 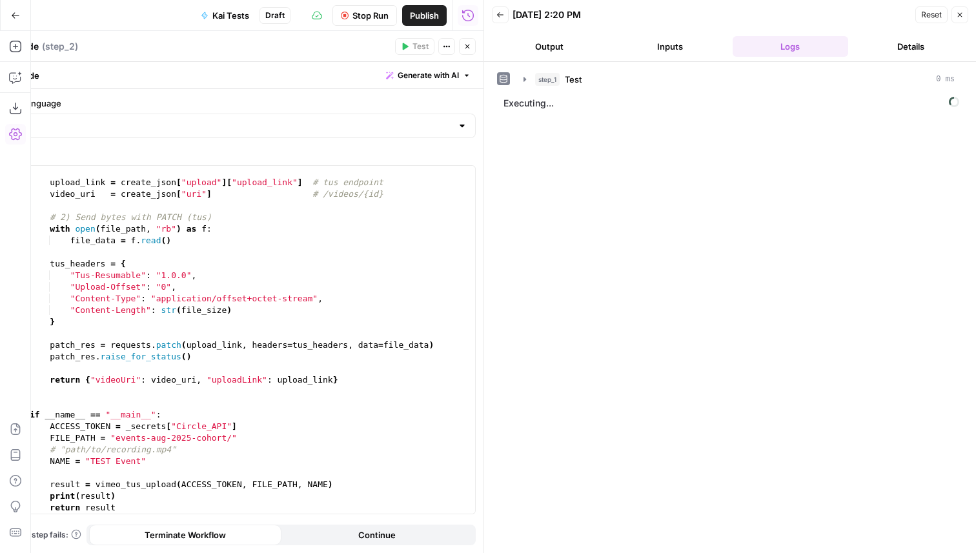 What do you see at coordinates (377, 535) in the screenshot?
I see `button: Continue` at bounding box center [377, 535].